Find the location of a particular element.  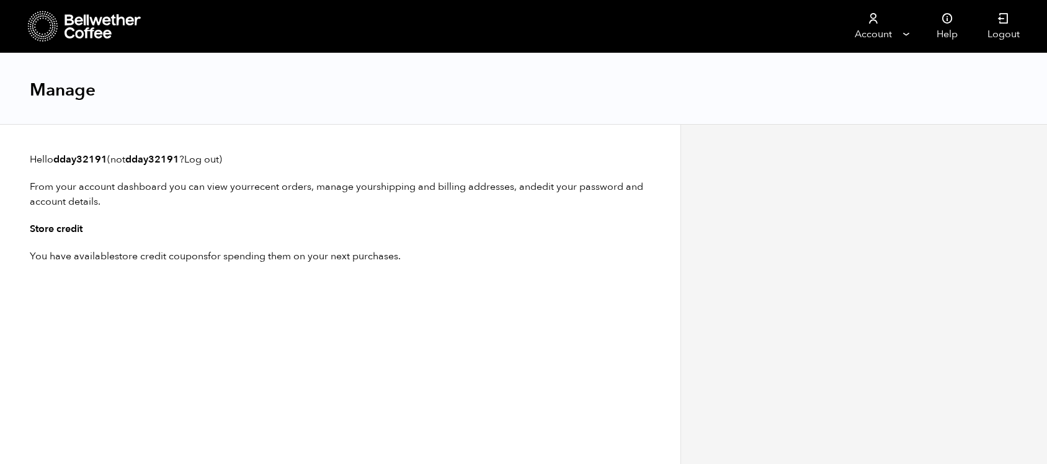

a: Log out is located at coordinates (202, 159).